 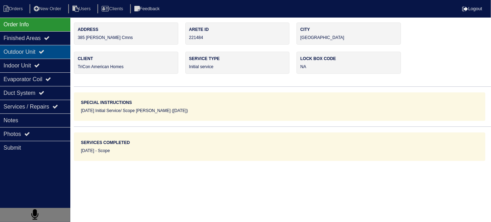 I want to click on label: Client, so click(x=126, y=59).